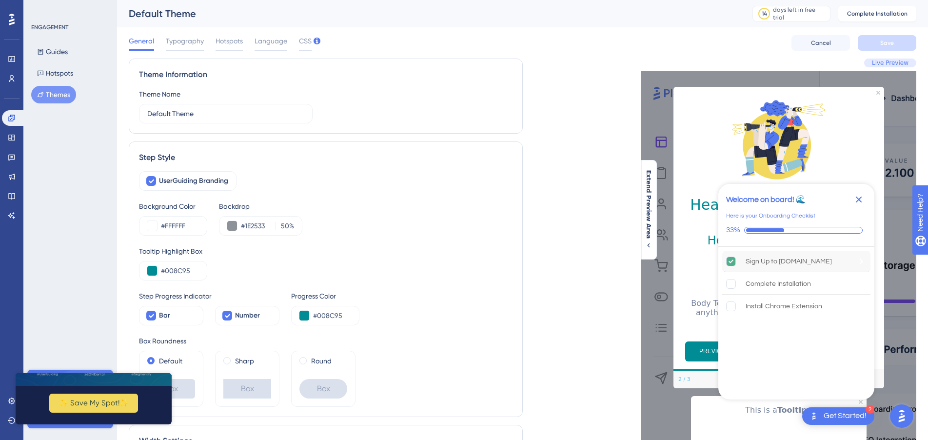 The width and height of the screenshot is (928, 440). What do you see at coordinates (684, 379) in the screenshot?
I see `div: Step 2 of 3` at bounding box center [684, 379].